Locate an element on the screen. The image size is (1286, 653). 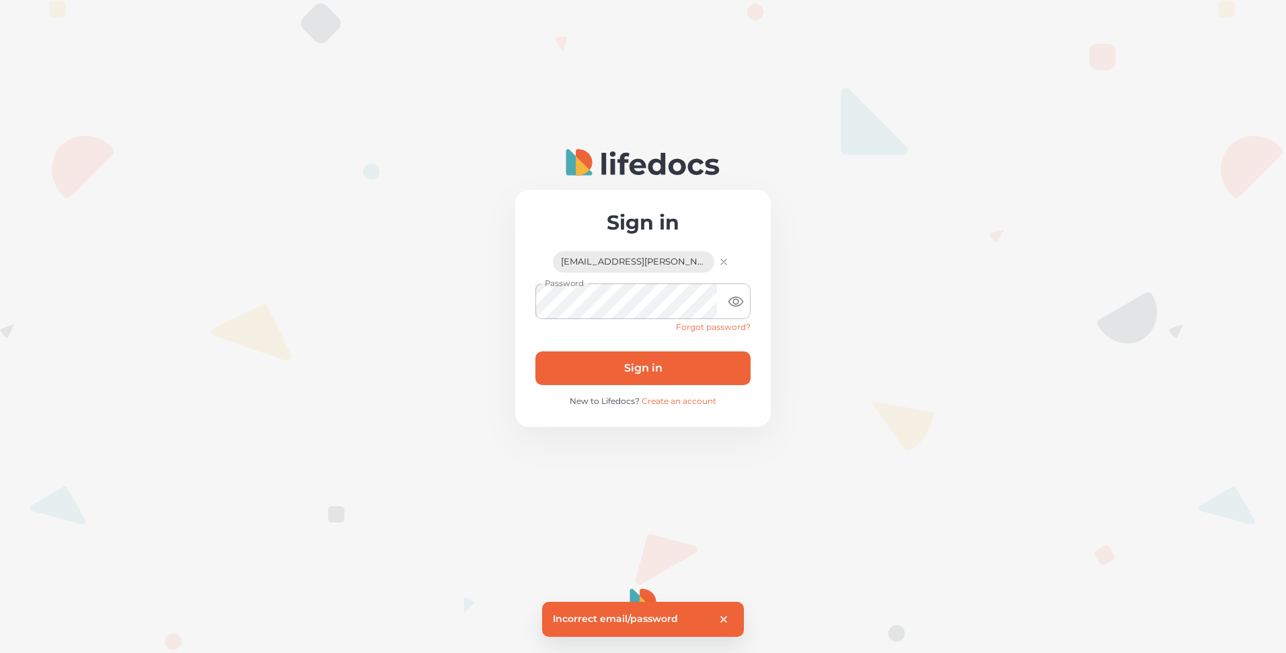
a: Create an account is located at coordinates (679, 400).